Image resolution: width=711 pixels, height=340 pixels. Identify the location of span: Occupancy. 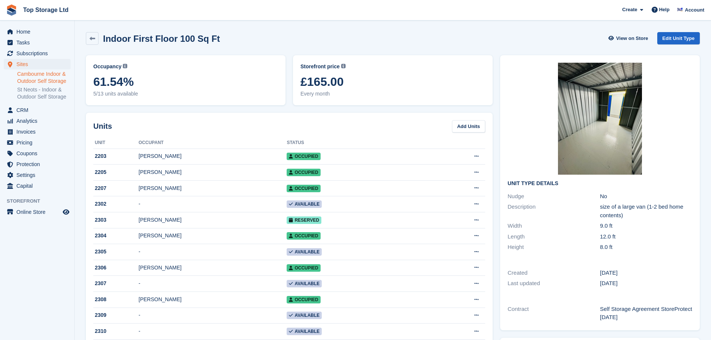
(107, 66).